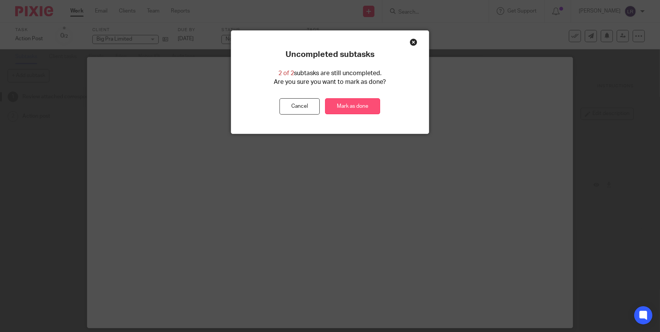 This screenshot has width=660, height=332. What do you see at coordinates (299, 106) in the screenshot?
I see `button: Cancel` at bounding box center [299, 106].